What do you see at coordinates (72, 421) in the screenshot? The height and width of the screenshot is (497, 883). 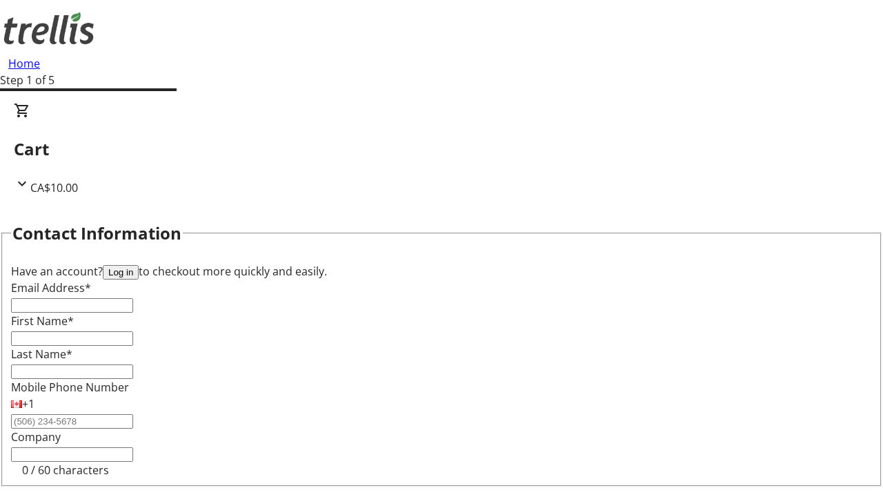 I see `input: (506) 234-5678` at bounding box center [72, 421].